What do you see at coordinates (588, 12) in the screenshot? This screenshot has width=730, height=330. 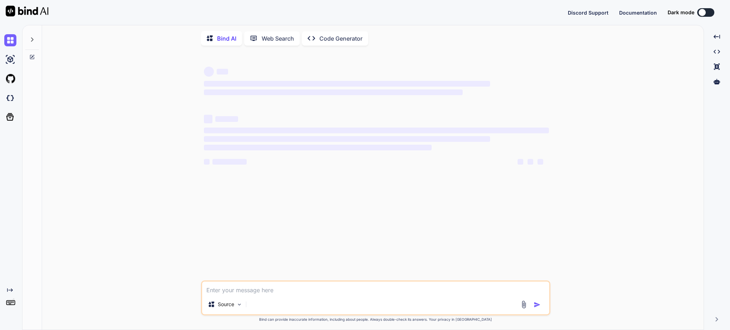 I see `button: Discord Support` at bounding box center [588, 12].